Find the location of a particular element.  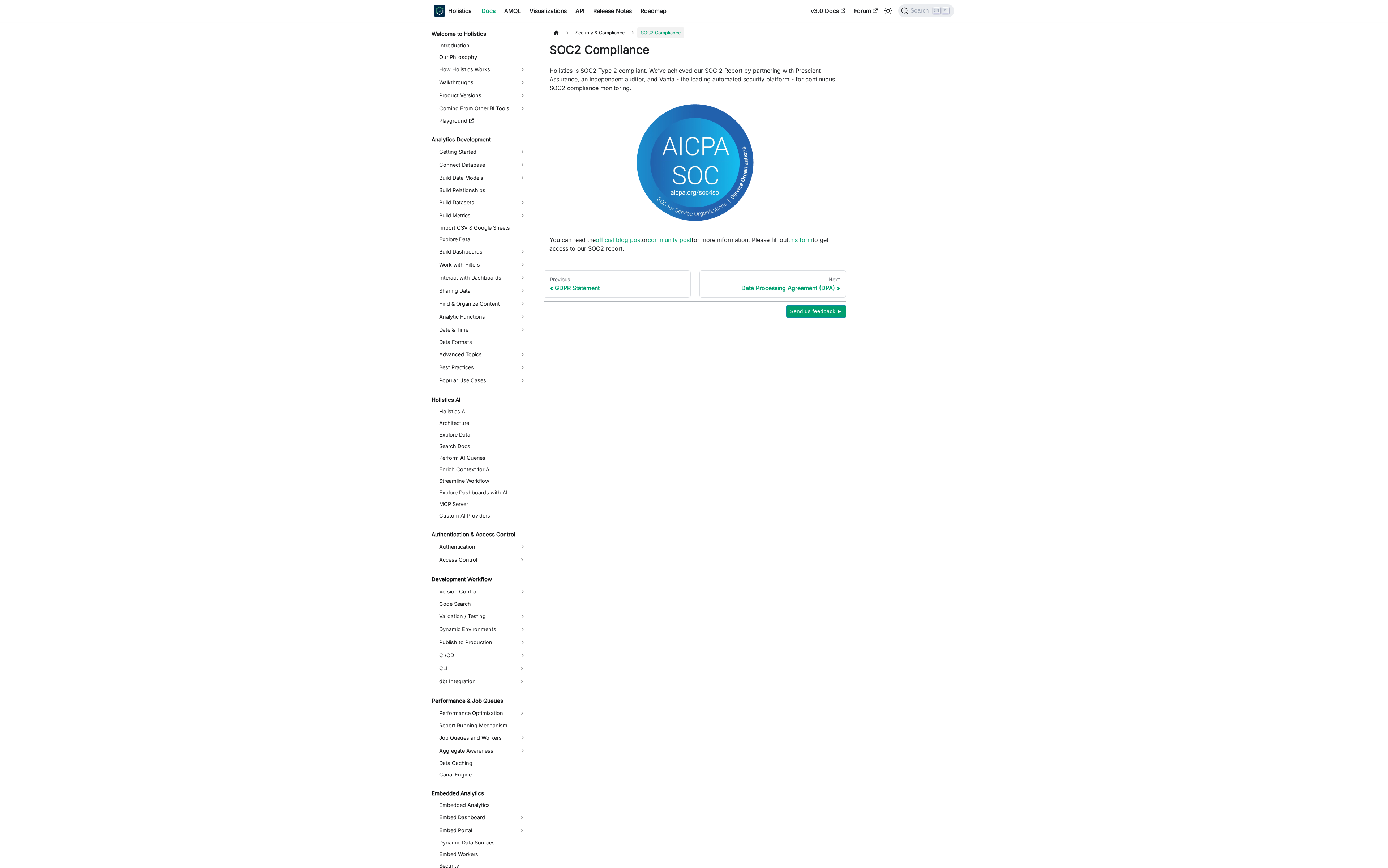

p: Holistics is SOC2 Type 2 compliant. We’ve achieved our SOC 2 Report by partnering with Prescient ... is located at coordinates (694, 80).